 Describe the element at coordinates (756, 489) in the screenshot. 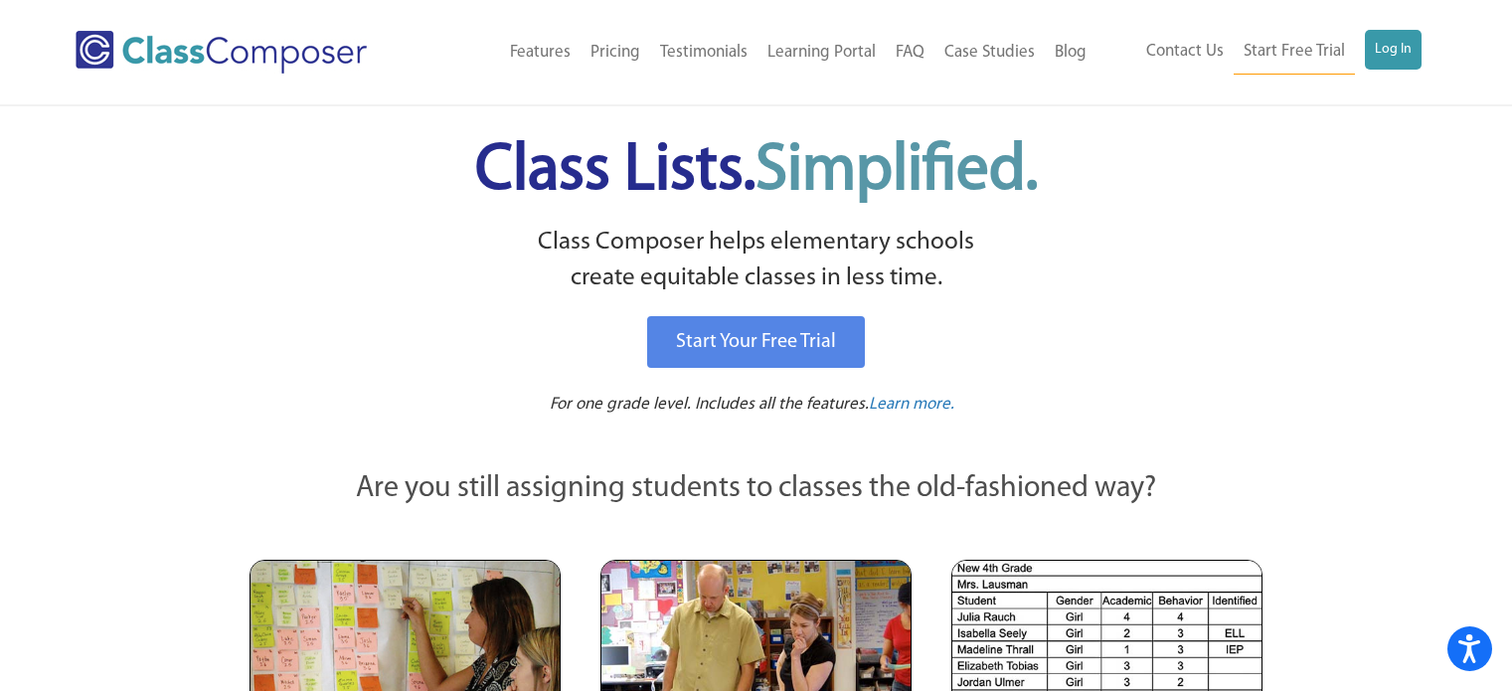

I see `p: Are you still assigning students to classes the old-fashioned way?` at that location.